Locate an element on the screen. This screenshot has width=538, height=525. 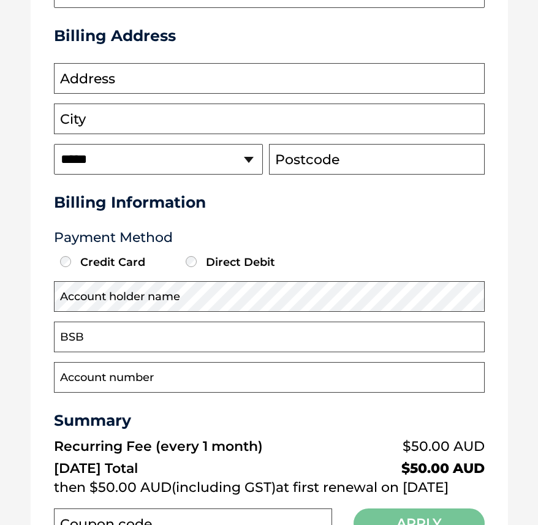
label: Direct Debit is located at coordinates (244, 262).